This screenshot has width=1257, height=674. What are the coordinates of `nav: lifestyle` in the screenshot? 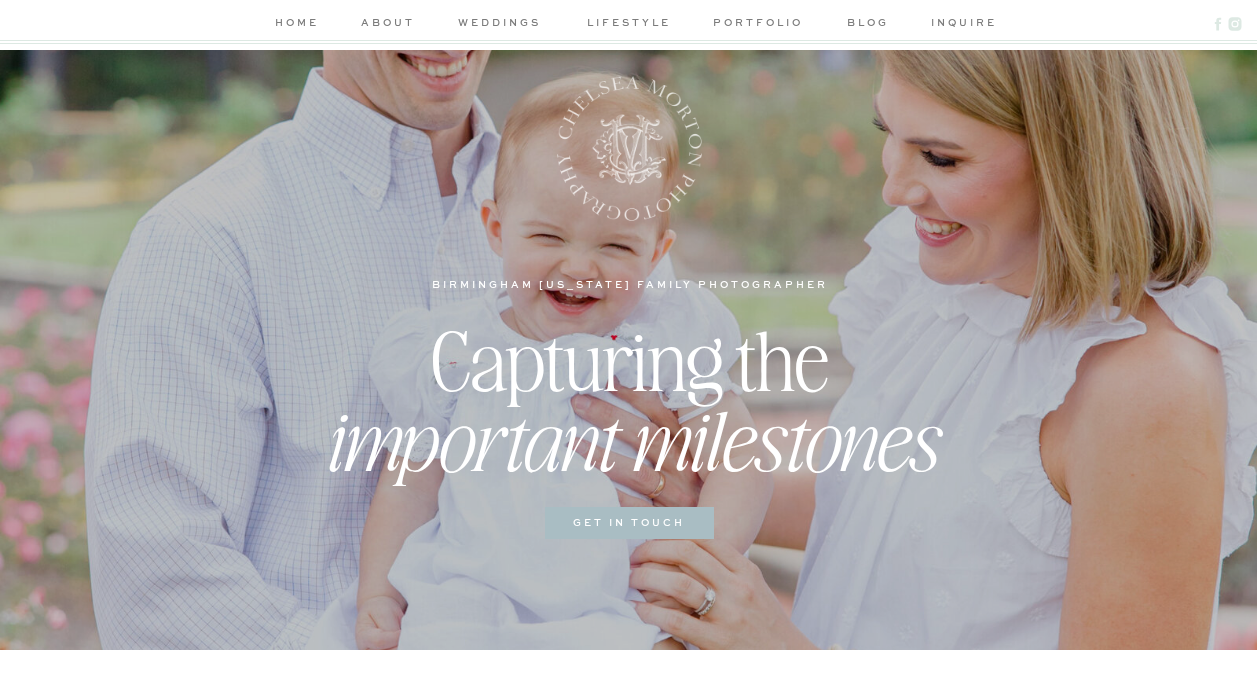 It's located at (629, 24).